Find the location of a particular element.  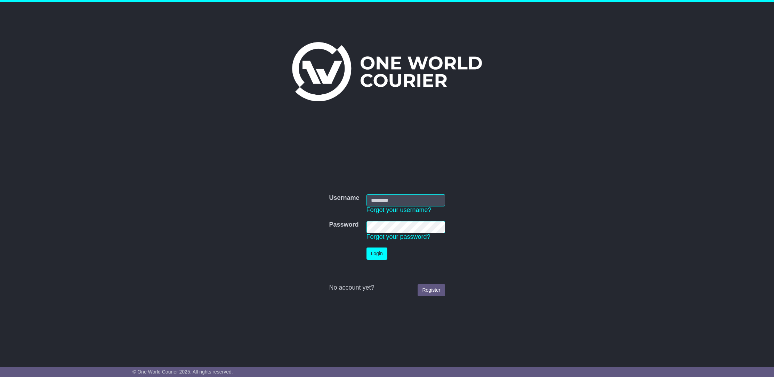

div: No account yet? is located at coordinates (387, 288).